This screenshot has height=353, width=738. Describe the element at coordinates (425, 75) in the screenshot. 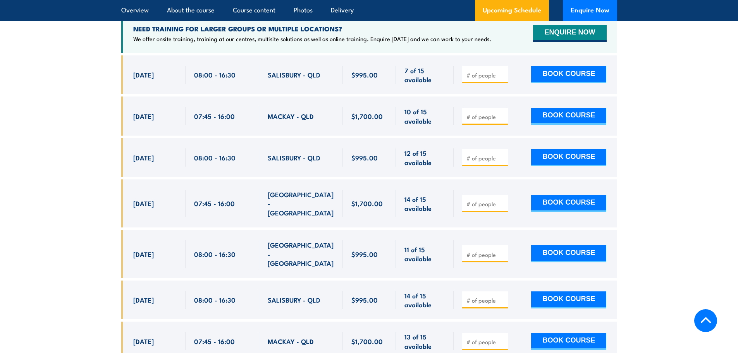

I see `span: 7 of 15 available` at that location.